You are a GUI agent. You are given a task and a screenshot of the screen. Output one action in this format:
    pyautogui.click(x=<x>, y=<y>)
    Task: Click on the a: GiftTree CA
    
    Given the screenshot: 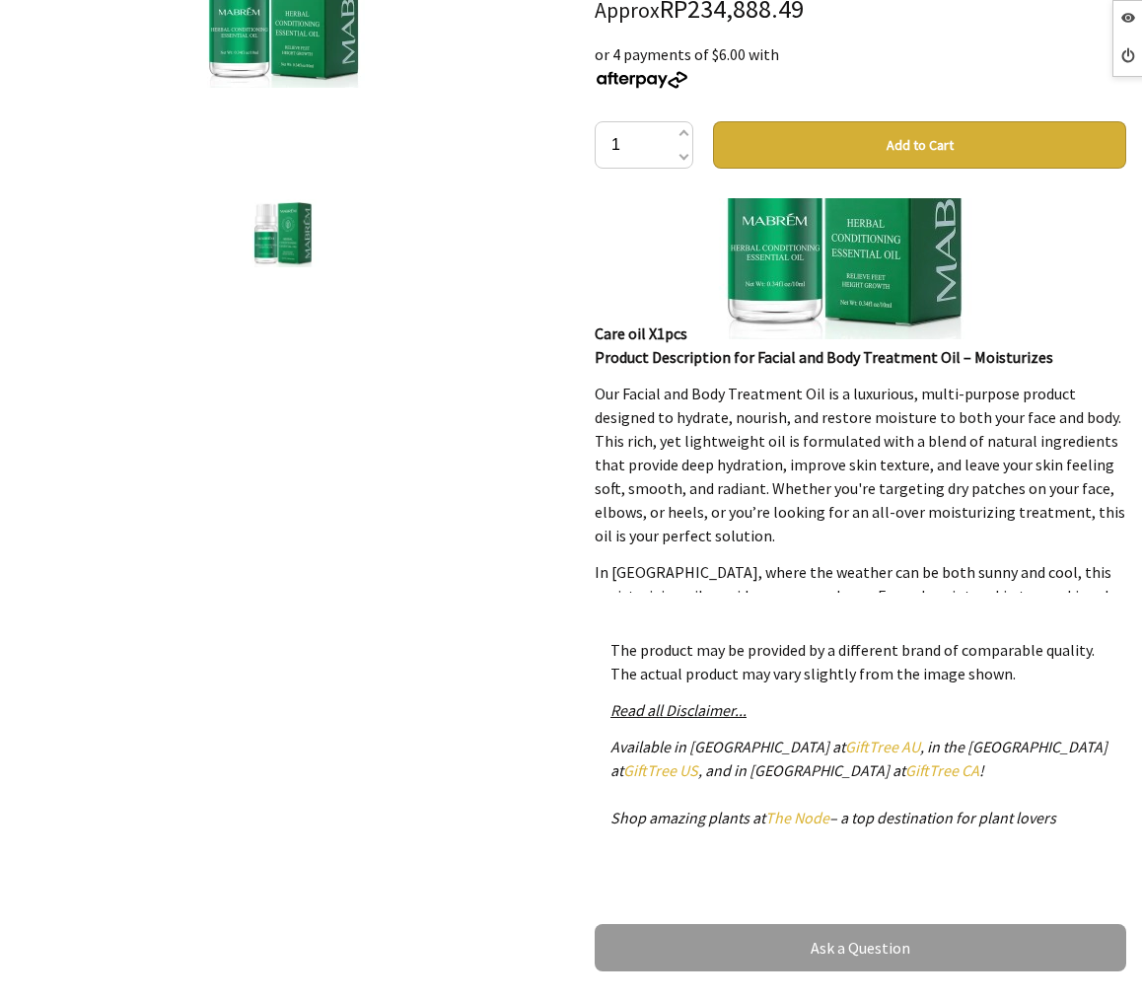 What is the action you would take?
    pyautogui.click(x=941, y=770)
    